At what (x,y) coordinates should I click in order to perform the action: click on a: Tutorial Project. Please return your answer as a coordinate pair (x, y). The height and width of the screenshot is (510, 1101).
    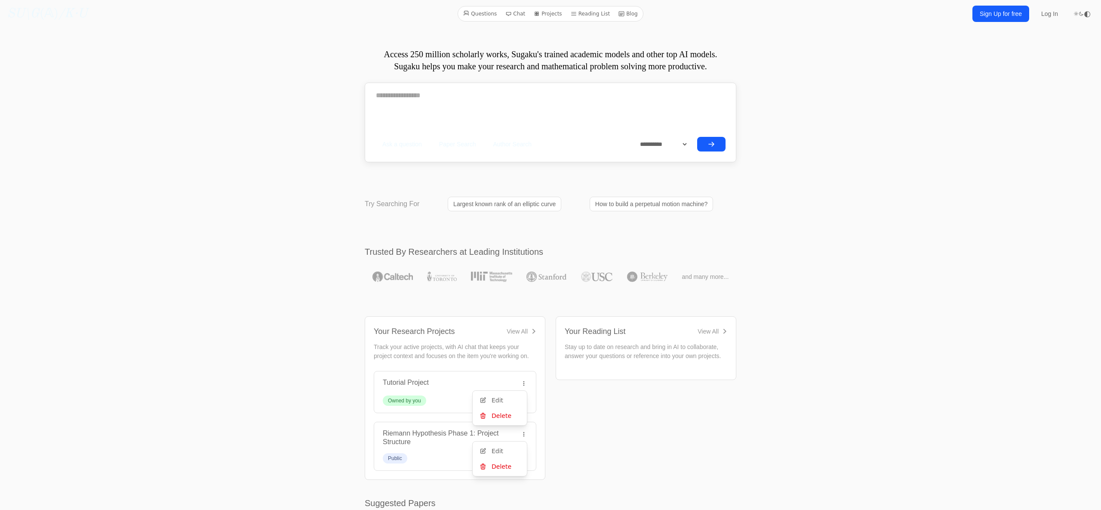
    Looking at the image, I should click on (406, 382).